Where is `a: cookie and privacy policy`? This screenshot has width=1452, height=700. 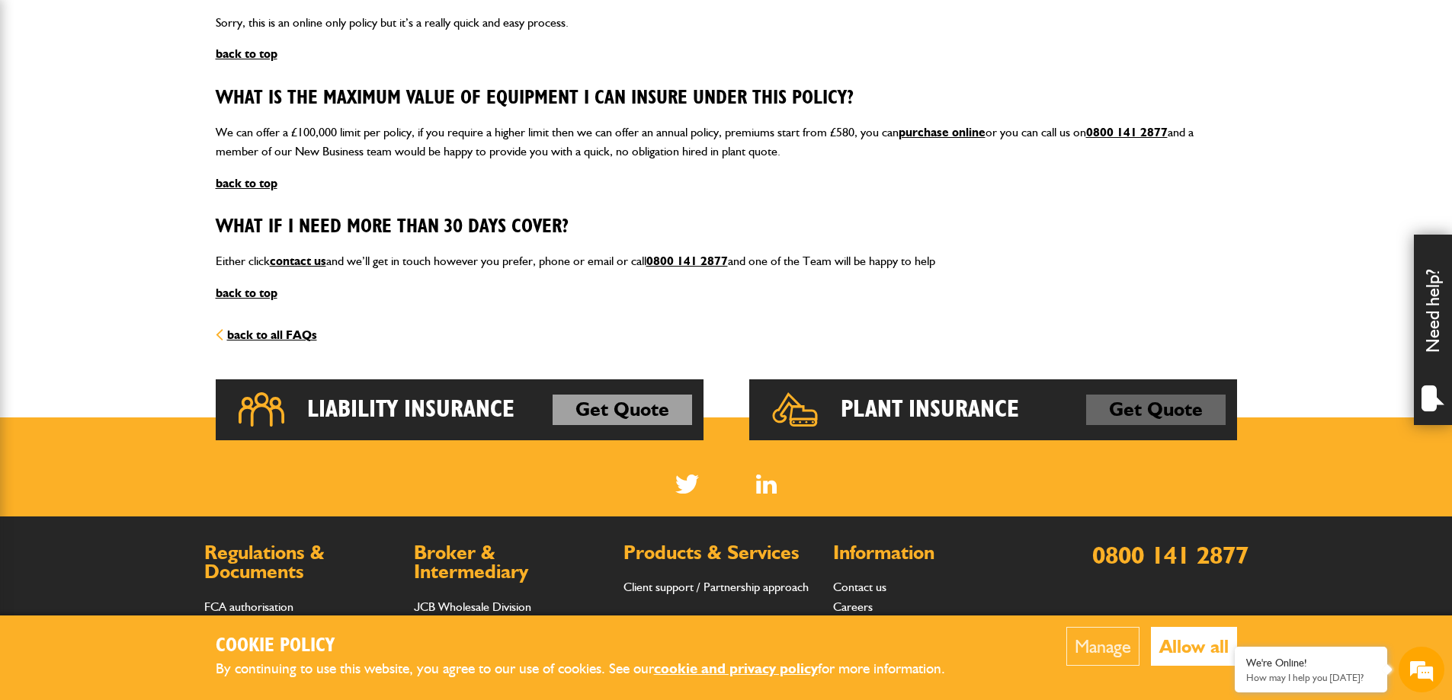
a: cookie and privacy policy is located at coordinates (735, 668).